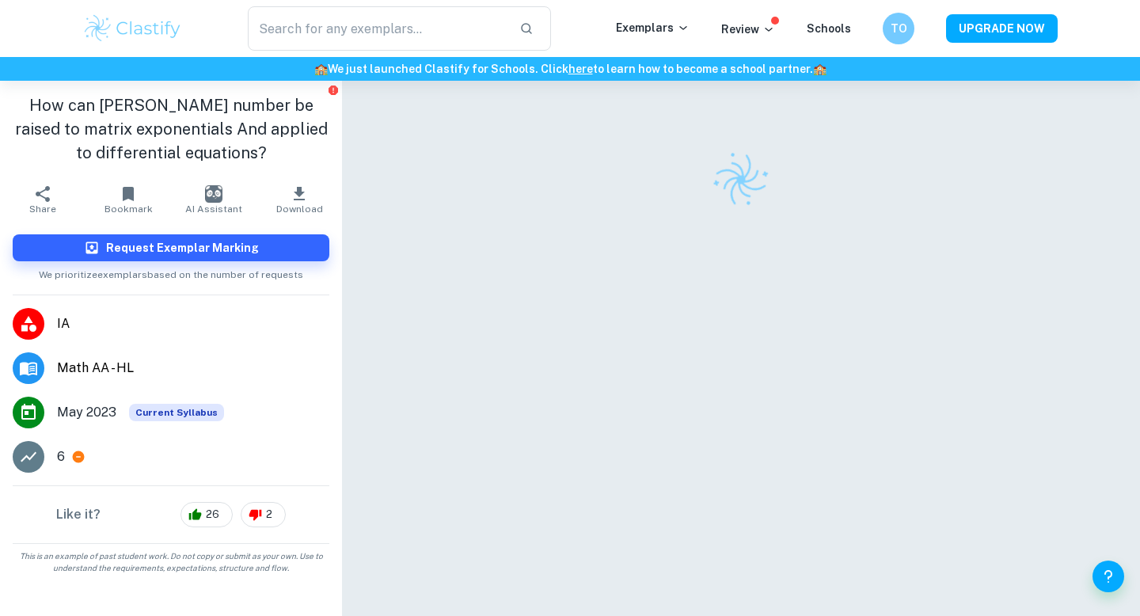 This screenshot has height=616, width=1140. Describe the element at coordinates (829, 28) in the screenshot. I see `a: Schools` at that location.